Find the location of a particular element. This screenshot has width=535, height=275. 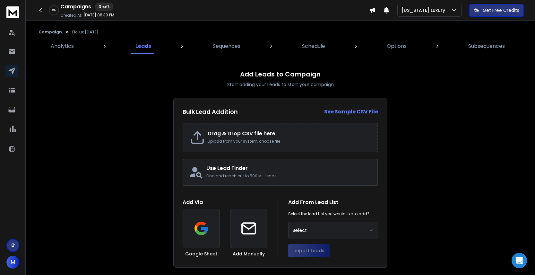

p: Find and reach out to 500 M+ leads is located at coordinates (289, 176).